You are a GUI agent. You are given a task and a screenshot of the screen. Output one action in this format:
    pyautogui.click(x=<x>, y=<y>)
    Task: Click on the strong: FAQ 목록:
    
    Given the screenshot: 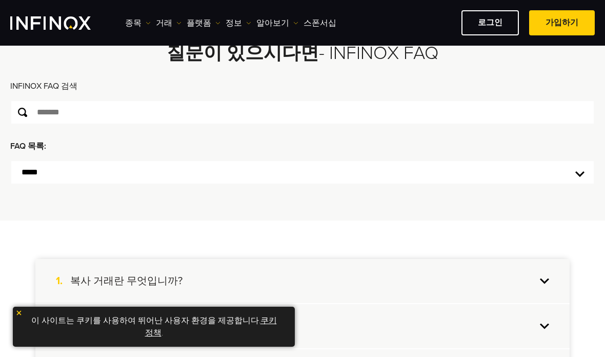 What is the action you would take?
    pyautogui.click(x=28, y=146)
    